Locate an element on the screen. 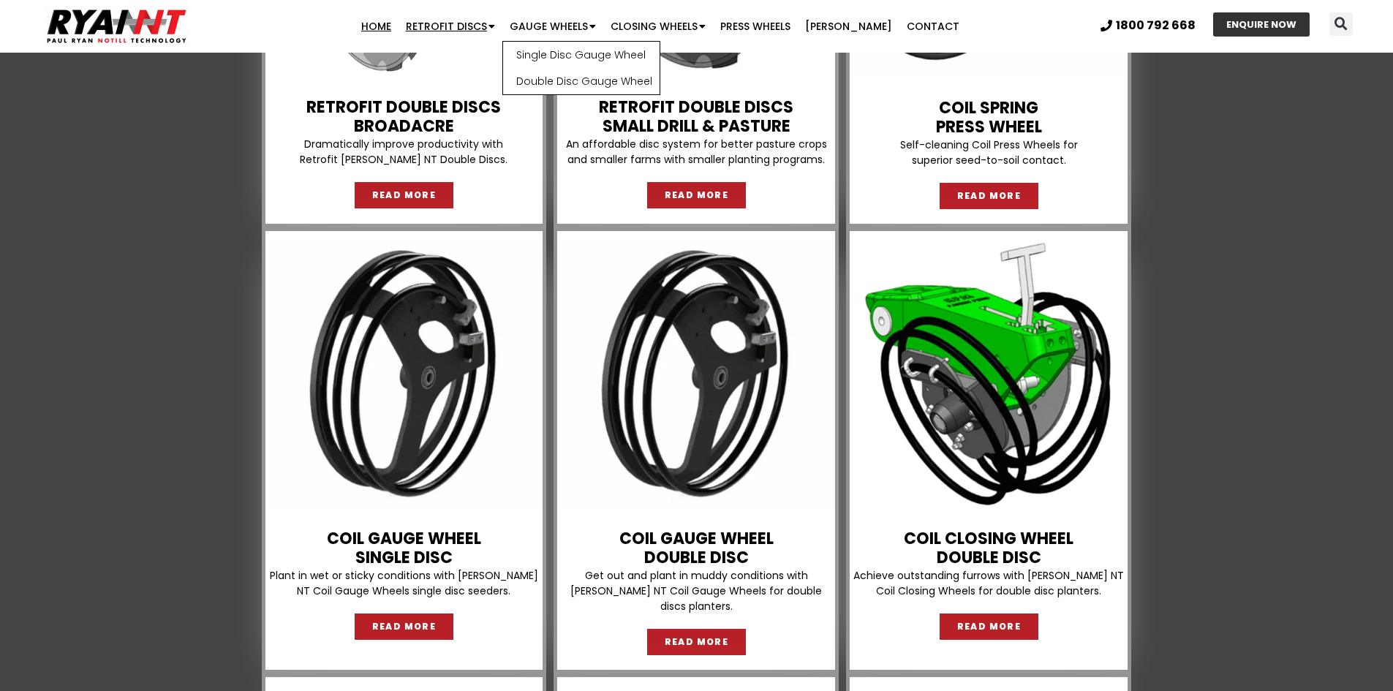  a: Closing Wheels is located at coordinates (658, 26).